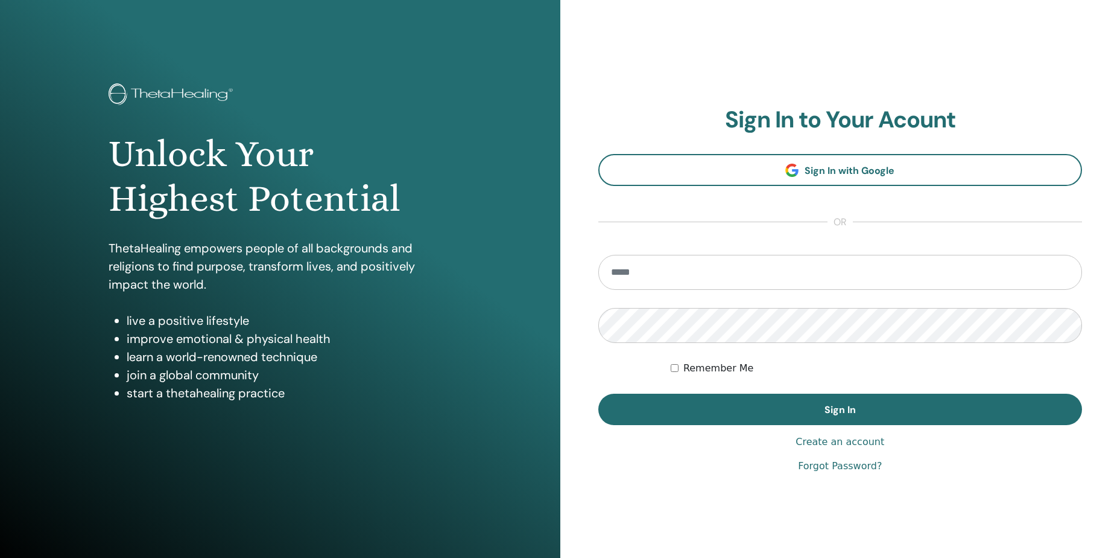 Image resolution: width=1120 pixels, height=558 pixels. Describe the element at coordinates (289, 393) in the screenshot. I see `li: start a thetahealing practice` at that location.